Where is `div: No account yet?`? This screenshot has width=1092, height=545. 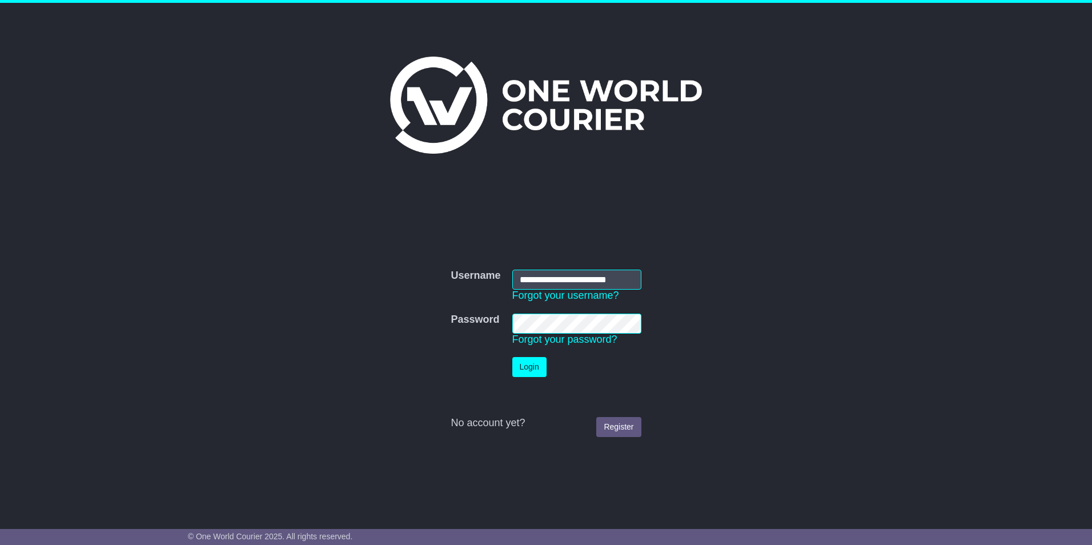 div: No account yet? is located at coordinates (546, 423).